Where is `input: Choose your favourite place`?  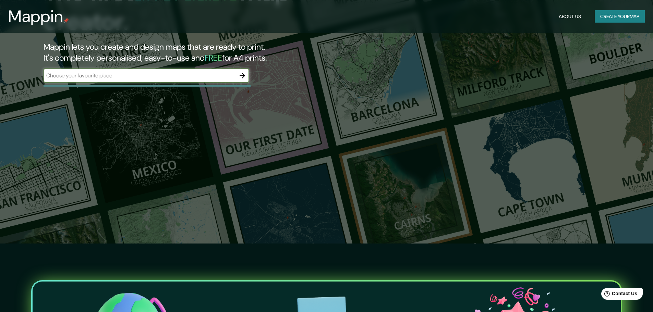 input: Choose your favourite place is located at coordinates (140, 75).